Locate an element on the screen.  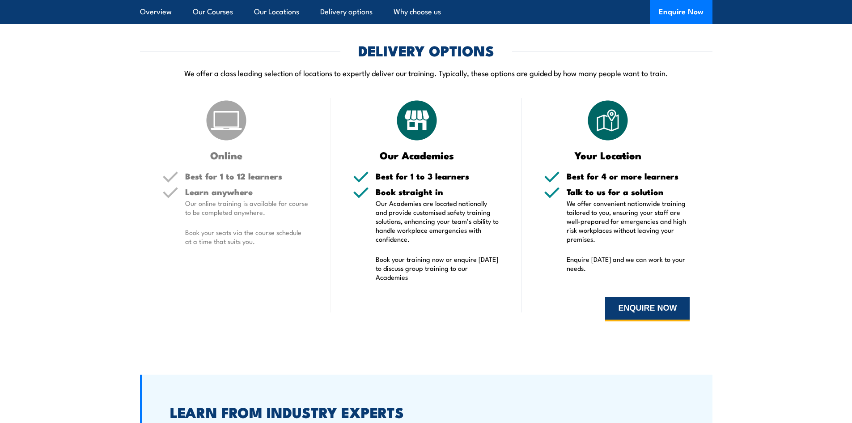
p: We offer convenient nationwide training tailored to you, ensuring your staff are well-prepared fo... is located at coordinates (628, 221).